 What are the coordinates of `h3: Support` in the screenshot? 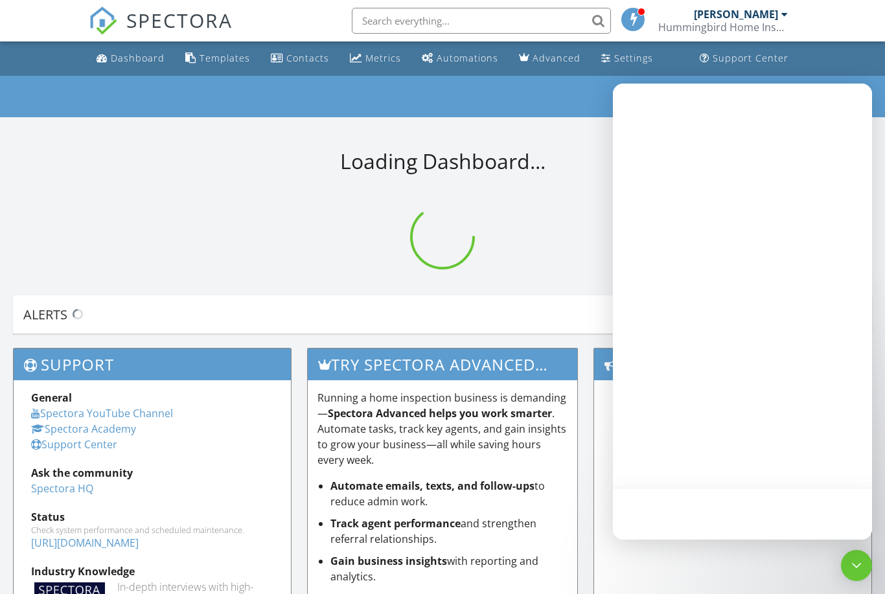 It's located at (152, 364).